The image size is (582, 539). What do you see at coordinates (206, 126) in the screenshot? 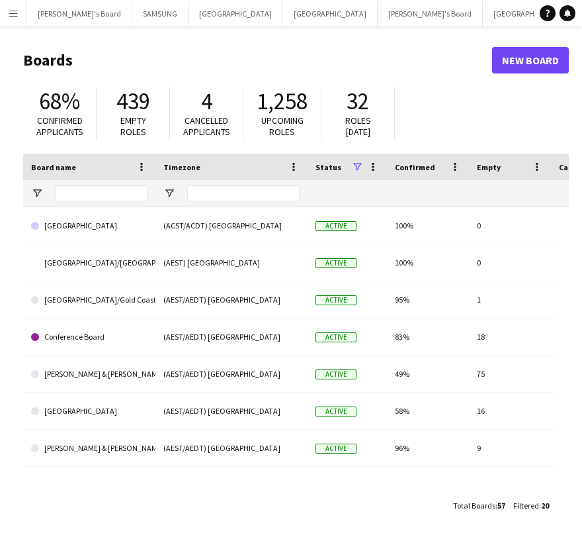
I see `span: Cancelled applicants` at bounding box center [206, 126].